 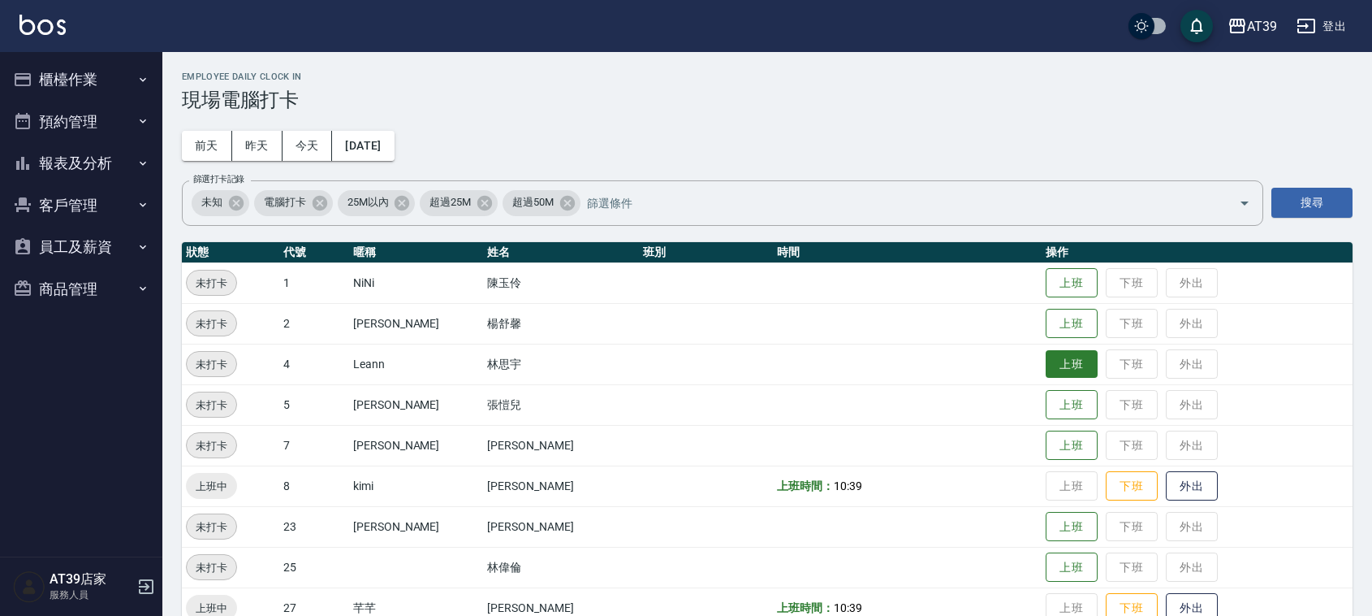 What do you see at coordinates (533, 202) in the screenshot?
I see `span: 超過50M` at bounding box center [533, 202].